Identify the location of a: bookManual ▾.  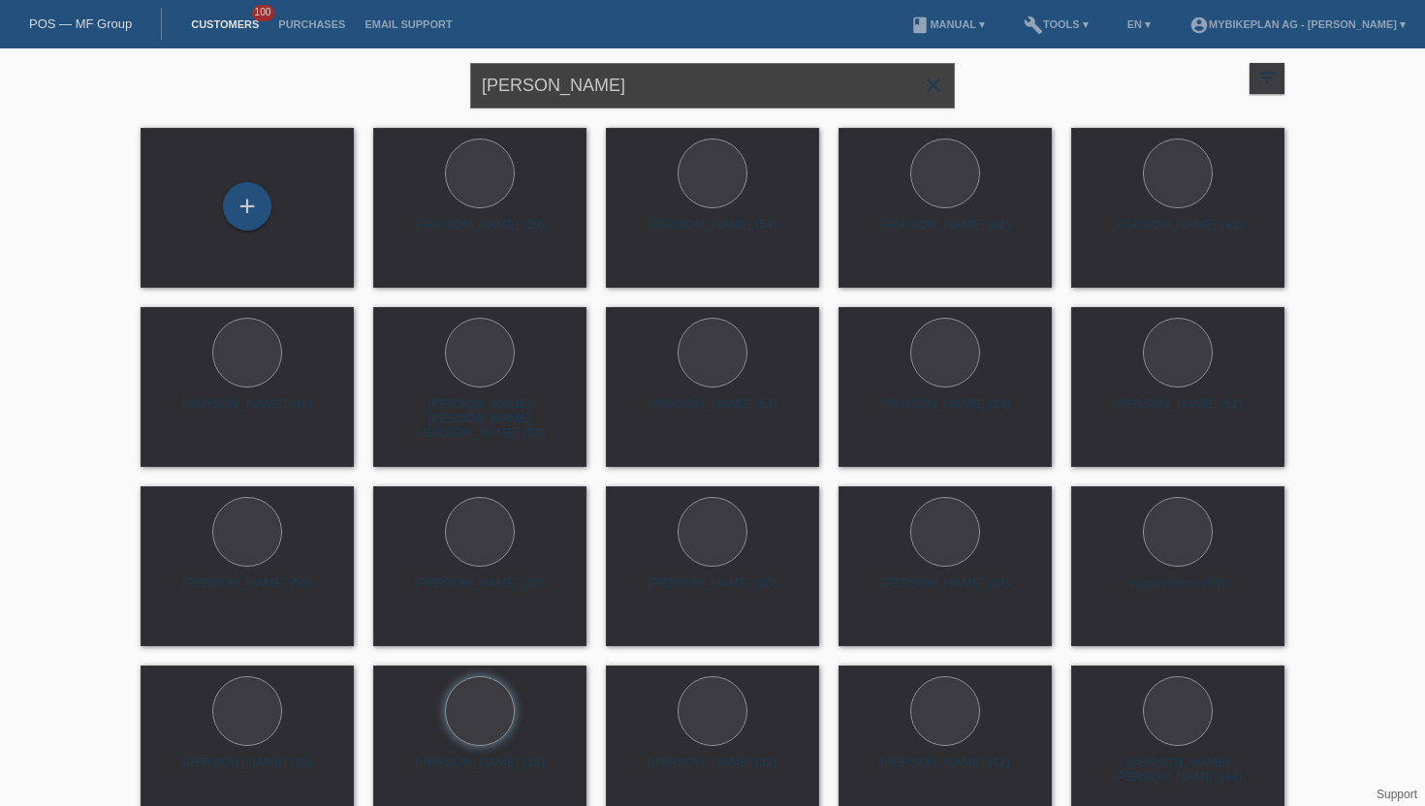
(947, 24).